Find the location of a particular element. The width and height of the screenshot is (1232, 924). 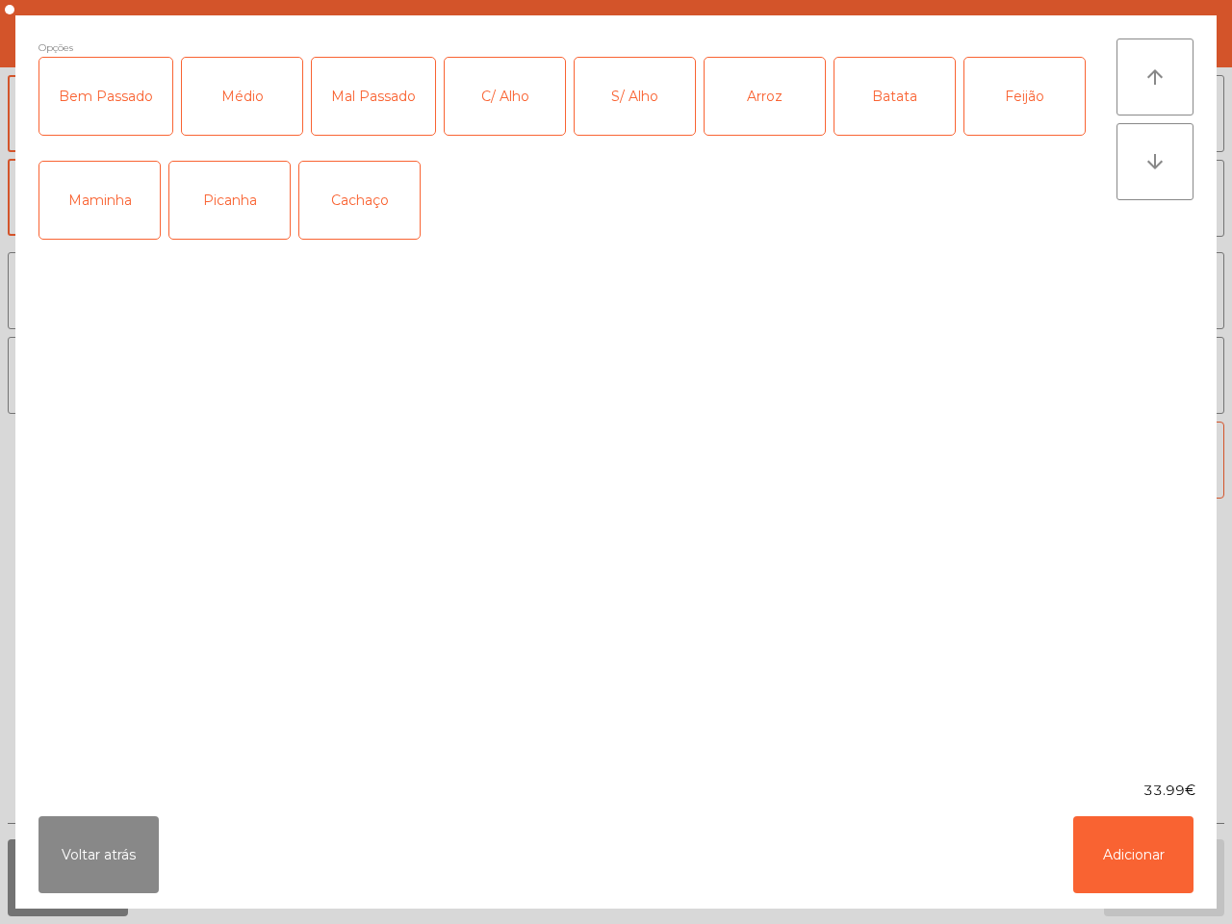

div: C/ Alho is located at coordinates (504, 96).